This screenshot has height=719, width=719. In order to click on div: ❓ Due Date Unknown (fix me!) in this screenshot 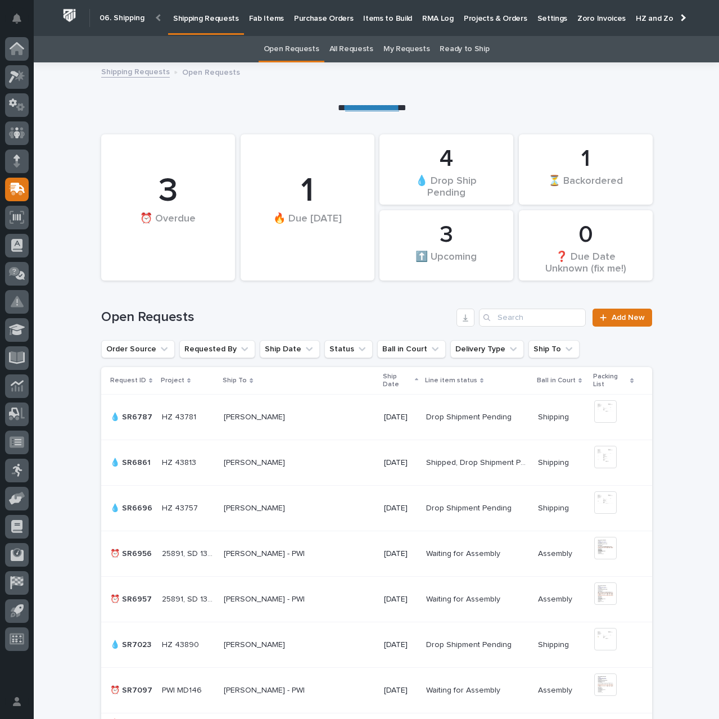, I will do `click(586, 262)`.